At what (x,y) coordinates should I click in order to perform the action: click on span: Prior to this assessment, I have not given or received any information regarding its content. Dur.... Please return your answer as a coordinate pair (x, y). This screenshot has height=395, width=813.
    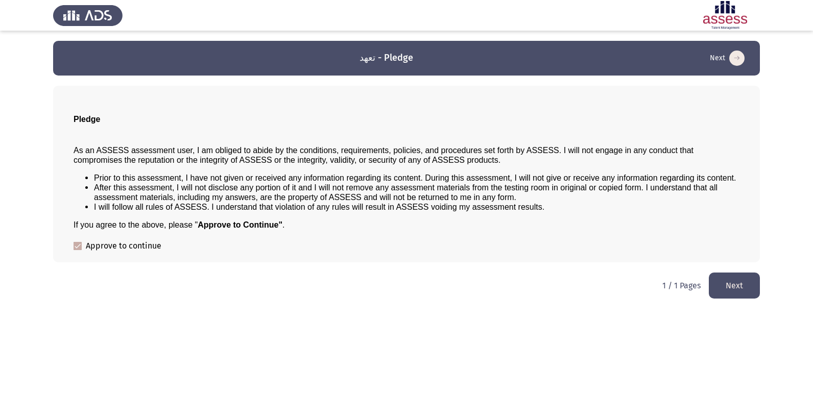
    Looking at the image, I should click on (415, 178).